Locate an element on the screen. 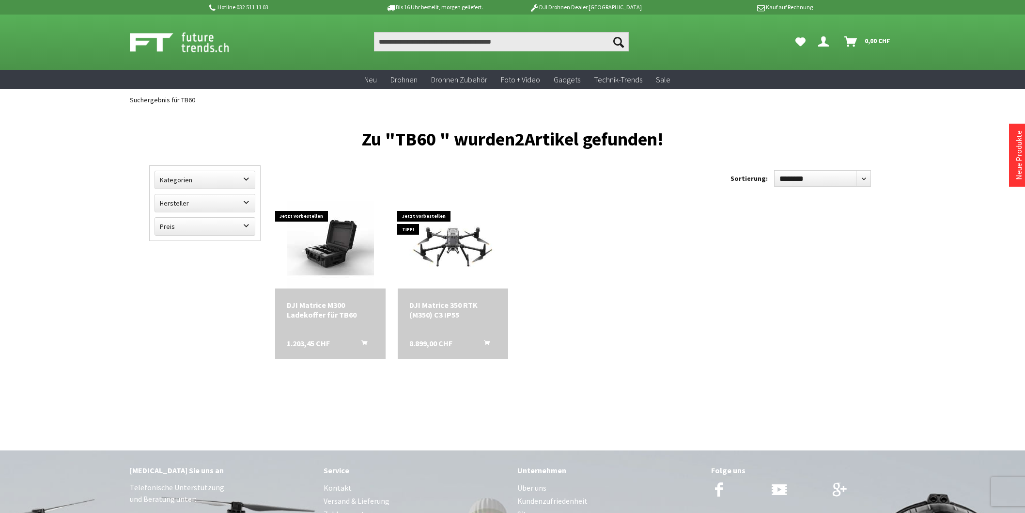 This screenshot has width=1025, height=513. a: Gadgets is located at coordinates (567, 79).